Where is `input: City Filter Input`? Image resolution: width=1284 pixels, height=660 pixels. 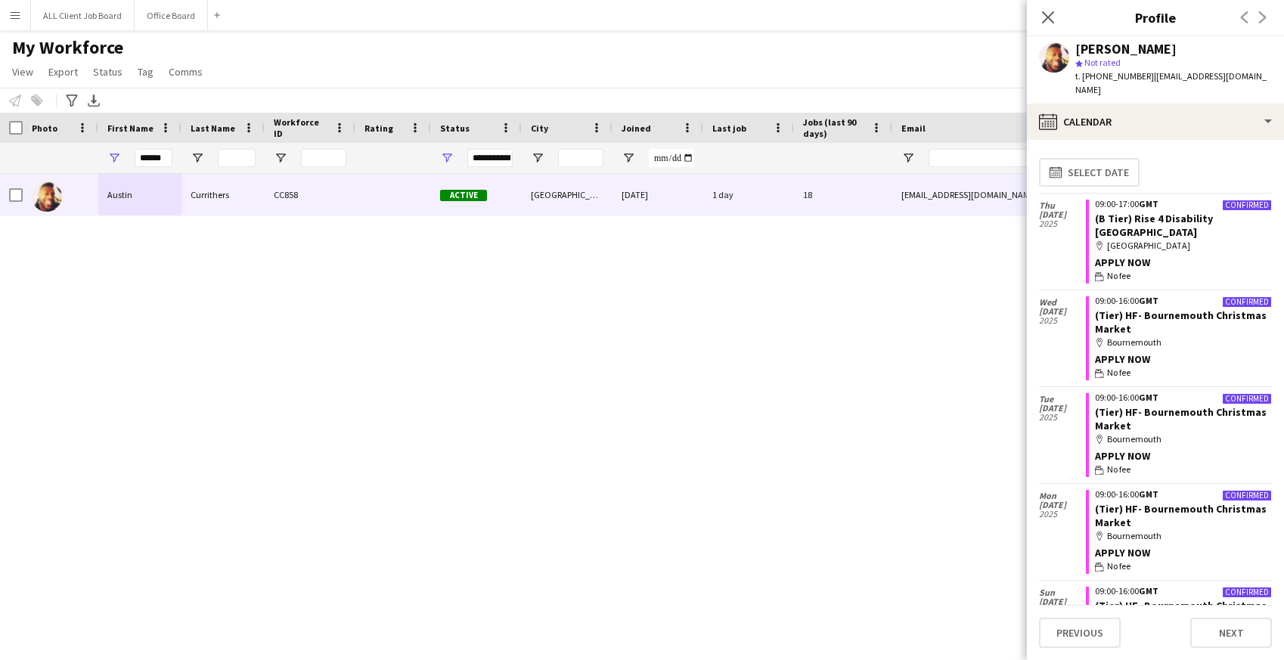 input: City Filter Input is located at coordinates (581, 158).